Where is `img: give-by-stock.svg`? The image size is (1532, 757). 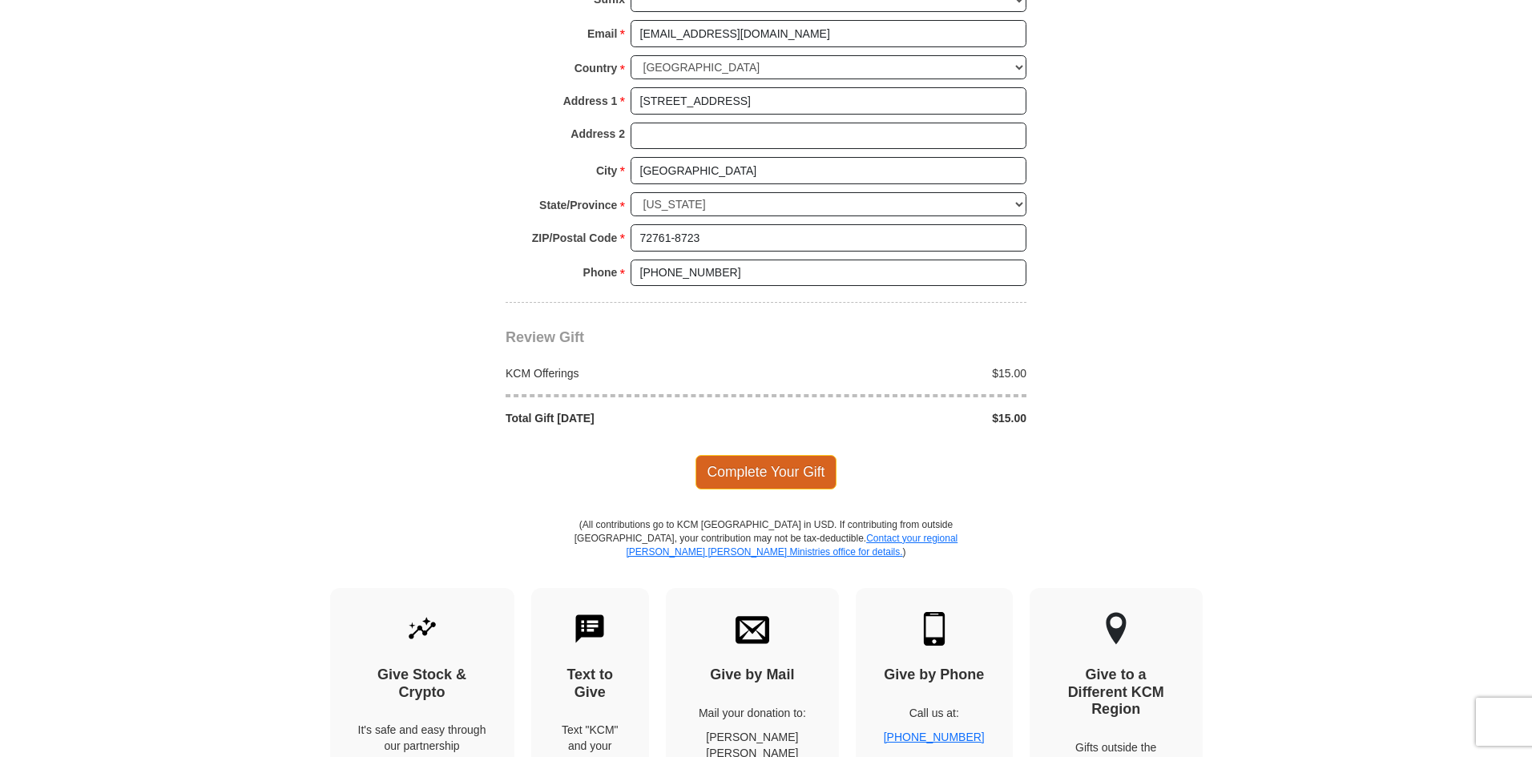
img: give-by-stock.svg is located at coordinates (422, 629).